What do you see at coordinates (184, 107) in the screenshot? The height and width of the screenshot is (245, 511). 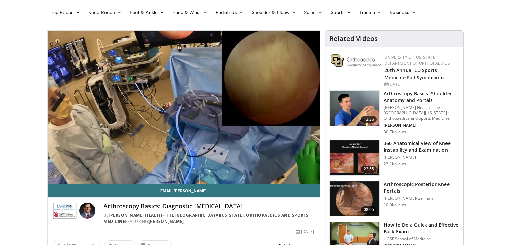 I see `video-js: Video Player` at bounding box center [184, 107].